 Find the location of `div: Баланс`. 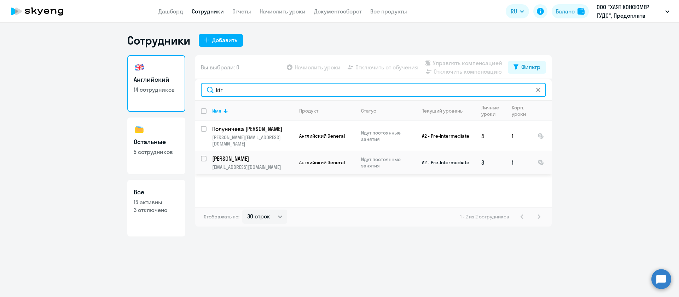

div: Баланс is located at coordinates (565, 11).